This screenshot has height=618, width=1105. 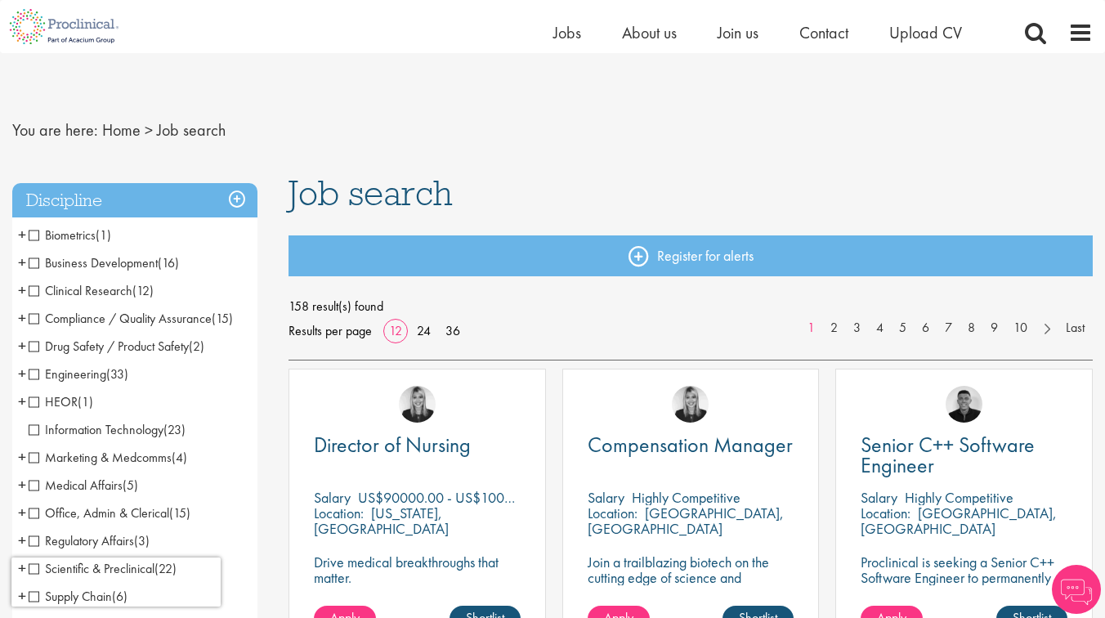 I want to click on a: Compensation Manager, so click(x=690, y=444).